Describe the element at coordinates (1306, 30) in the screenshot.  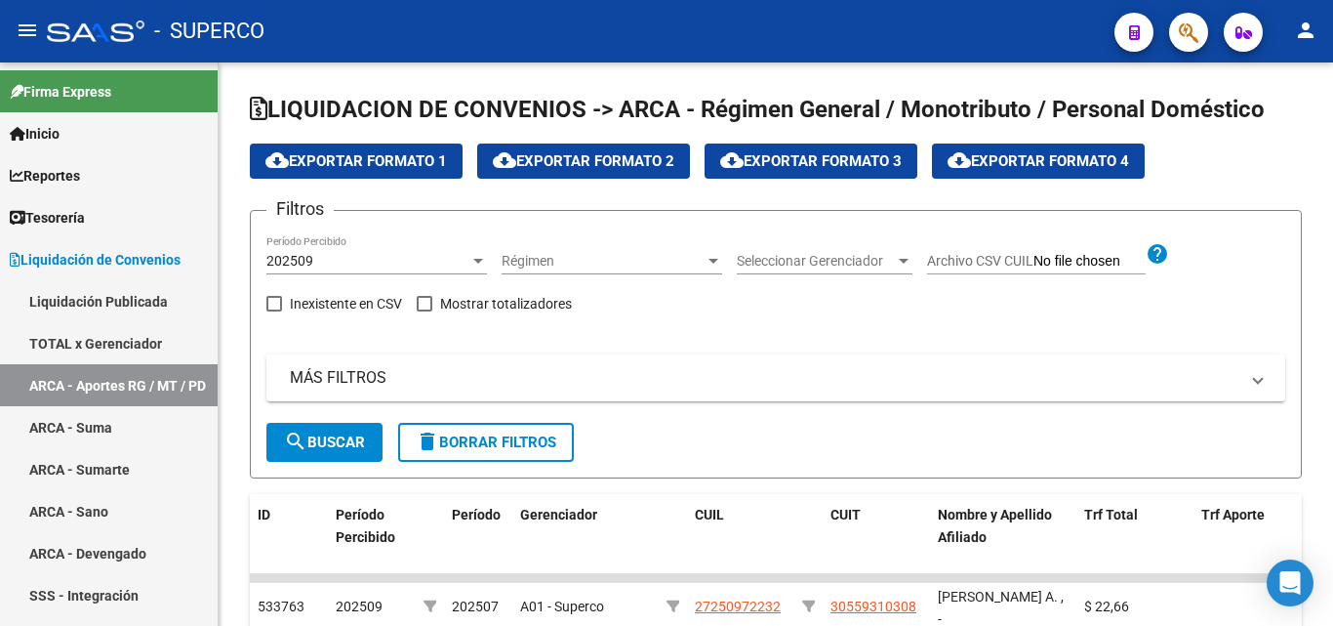
I see `mat-icon: person` at that location.